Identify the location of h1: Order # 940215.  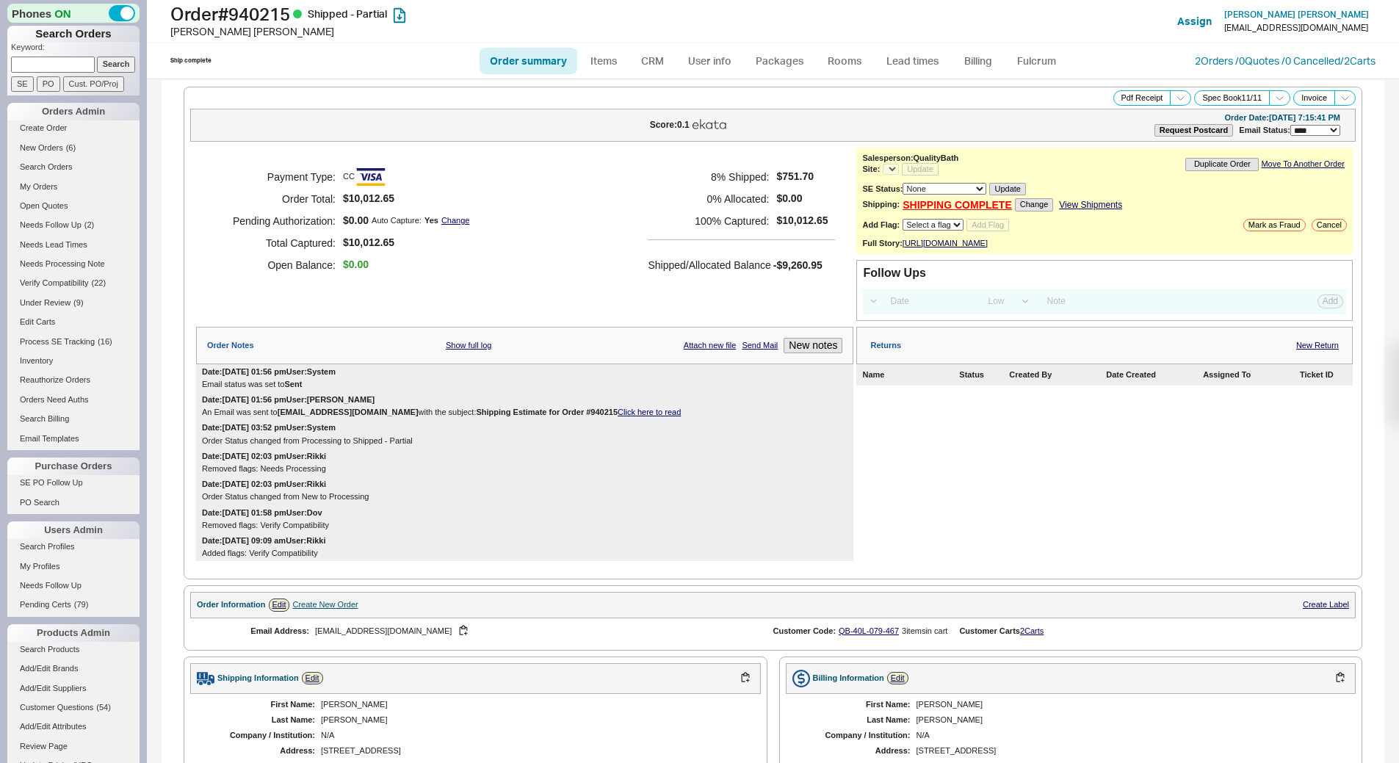
(437, 14).